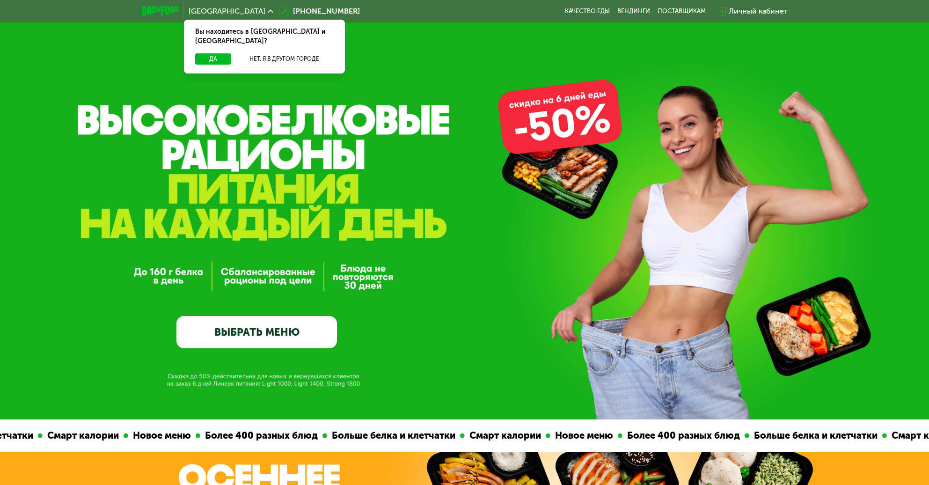  What do you see at coordinates (284, 59) in the screenshot?
I see `button: Нет, я в другом городе` at bounding box center [284, 59].